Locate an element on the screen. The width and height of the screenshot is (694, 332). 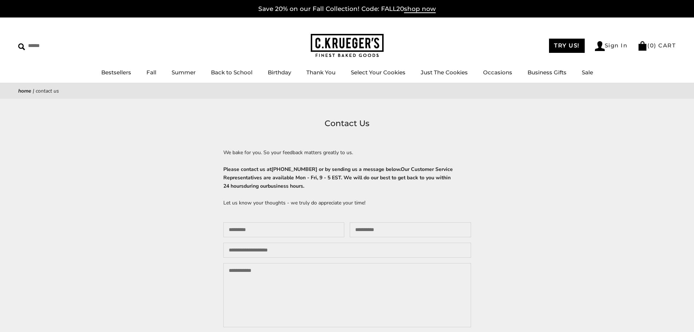
a: (0) CART is located at coordinates (657, 45).